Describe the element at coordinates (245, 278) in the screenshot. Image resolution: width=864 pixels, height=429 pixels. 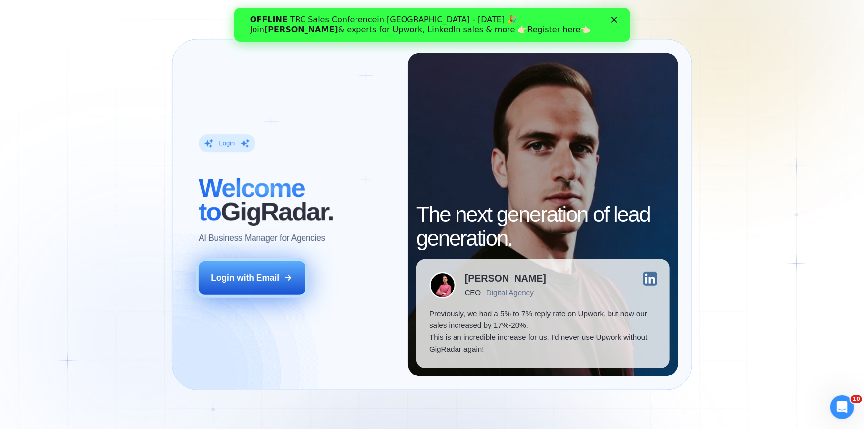
I see `div: Login with Email` at that location.